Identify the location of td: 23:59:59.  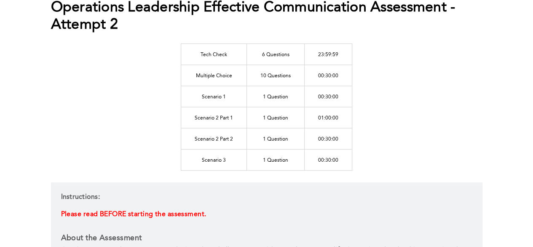
(328, 54).